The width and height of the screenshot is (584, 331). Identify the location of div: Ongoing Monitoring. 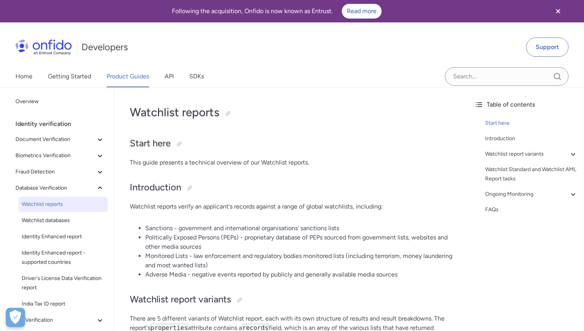
(531, 194).